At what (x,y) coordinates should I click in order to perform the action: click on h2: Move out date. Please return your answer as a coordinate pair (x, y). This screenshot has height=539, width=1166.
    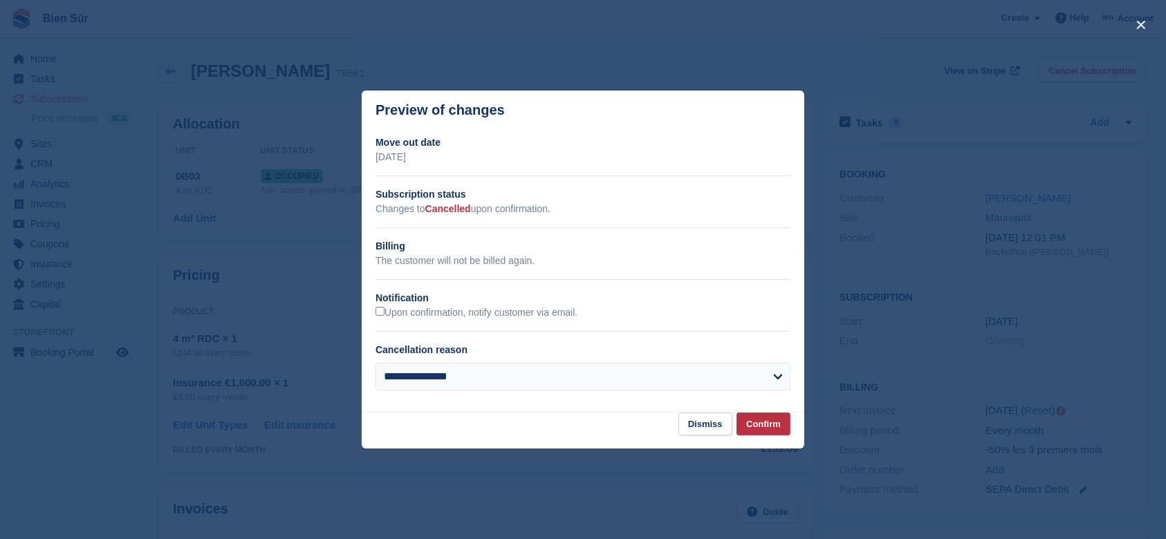
    Looking at the image, I should click on (583, 142).